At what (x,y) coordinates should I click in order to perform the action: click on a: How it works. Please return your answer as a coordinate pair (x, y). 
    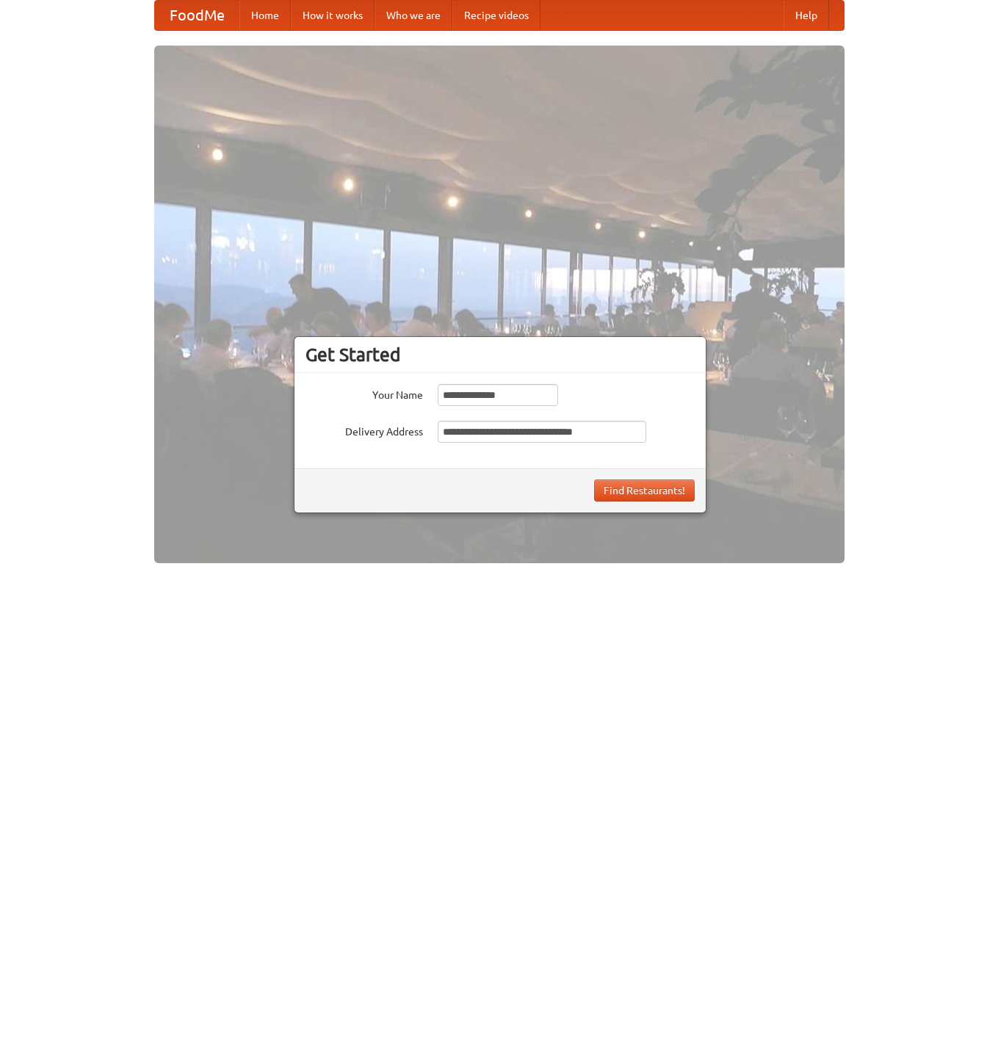
    Looking at the image, I should click on (333, 15).